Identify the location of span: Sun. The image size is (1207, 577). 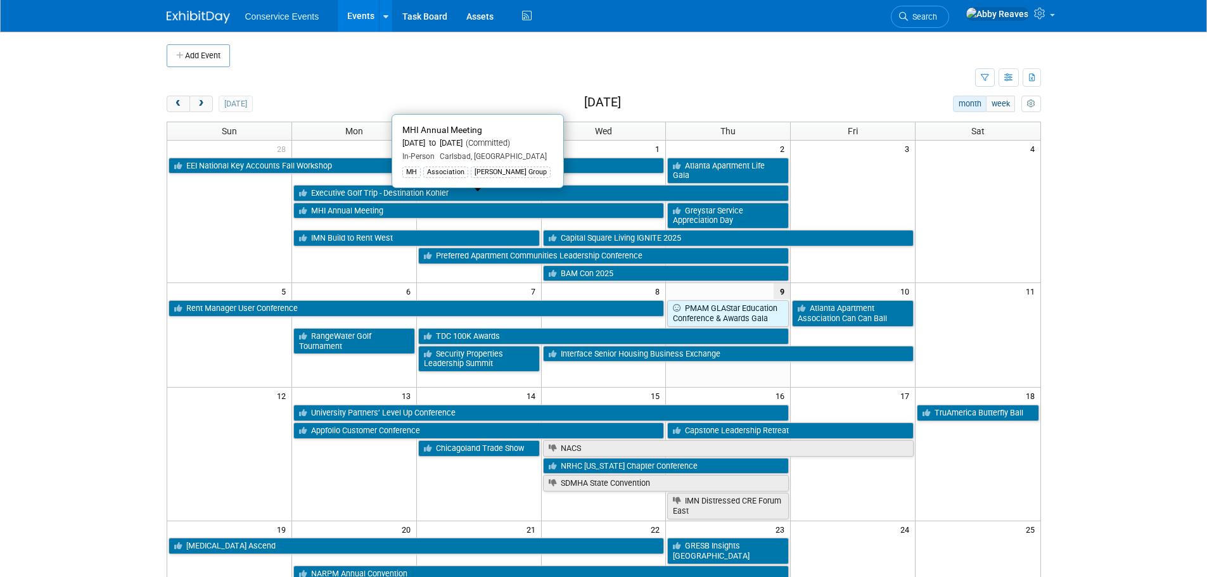
(229, 131).